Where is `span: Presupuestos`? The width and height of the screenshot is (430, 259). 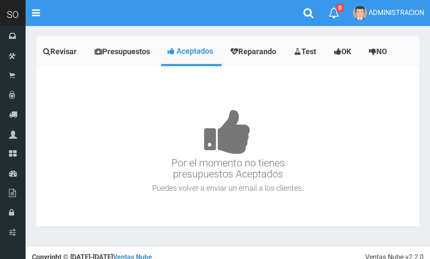
span: Presupuestos is located at coordinates (126, 51).